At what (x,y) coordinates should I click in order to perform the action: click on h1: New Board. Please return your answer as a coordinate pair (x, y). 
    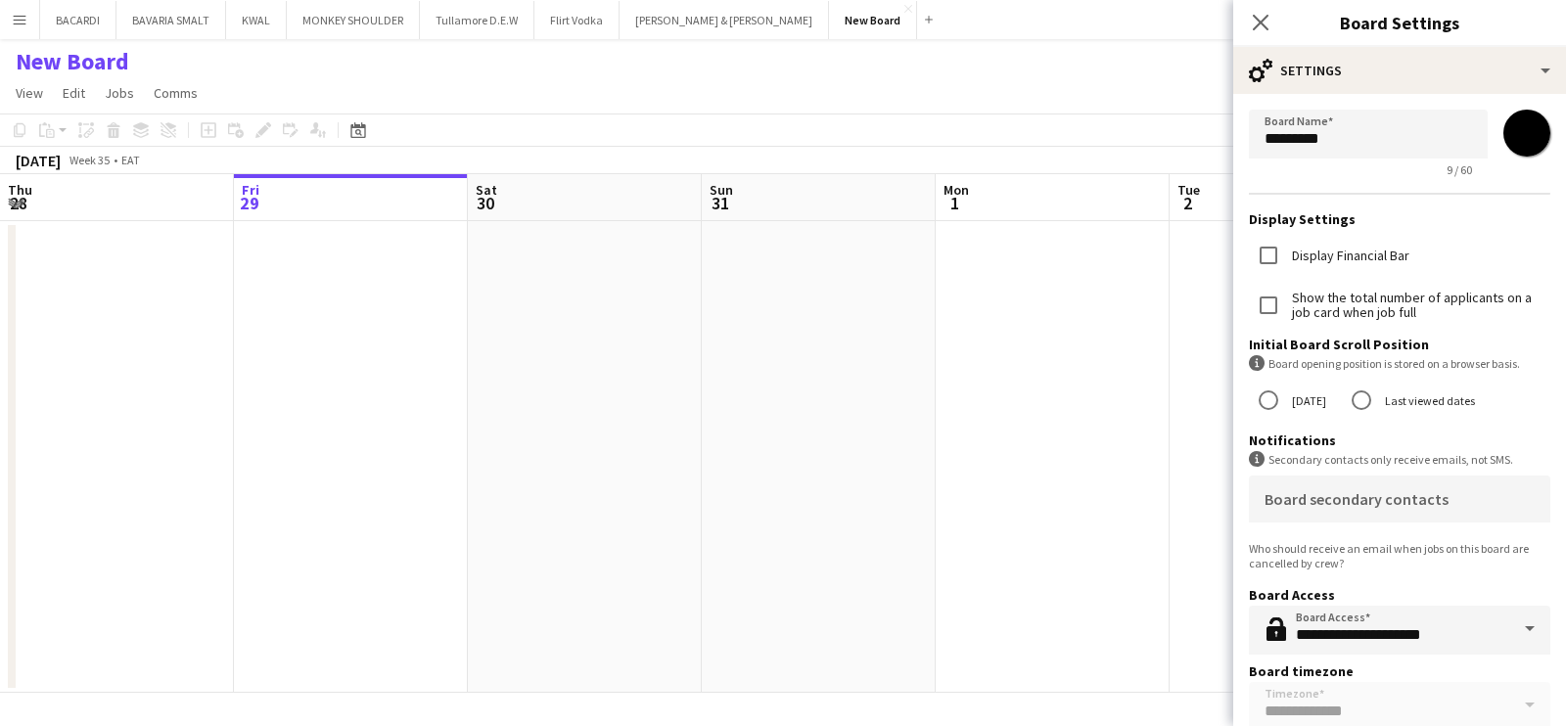
    Looking at the image, I should click on (72, 62).